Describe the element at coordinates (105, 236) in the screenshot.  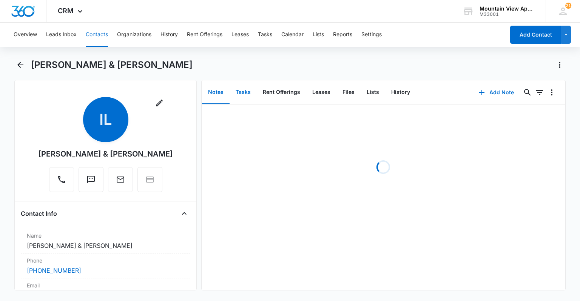
I see `label: Name` at that location.